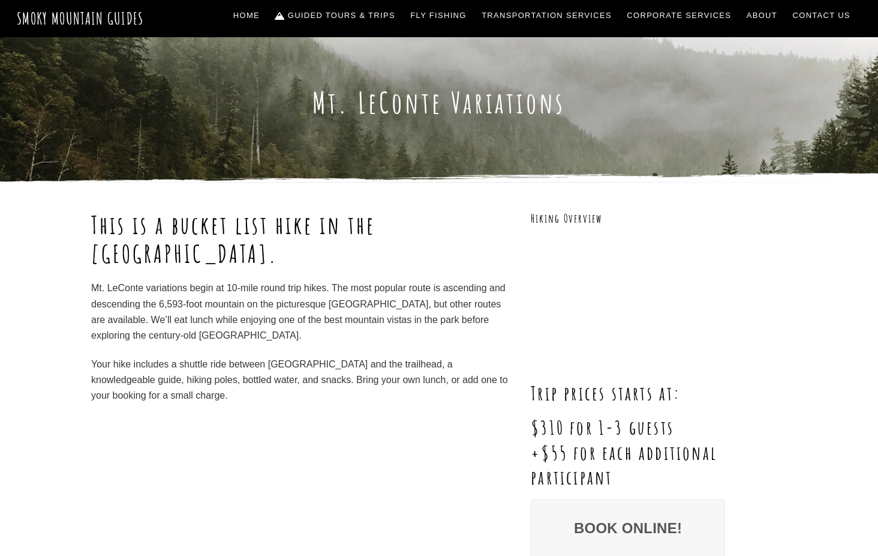 This screenshot has height=556, width=878. I want to click on a: Contact Us, so click(822, 16).